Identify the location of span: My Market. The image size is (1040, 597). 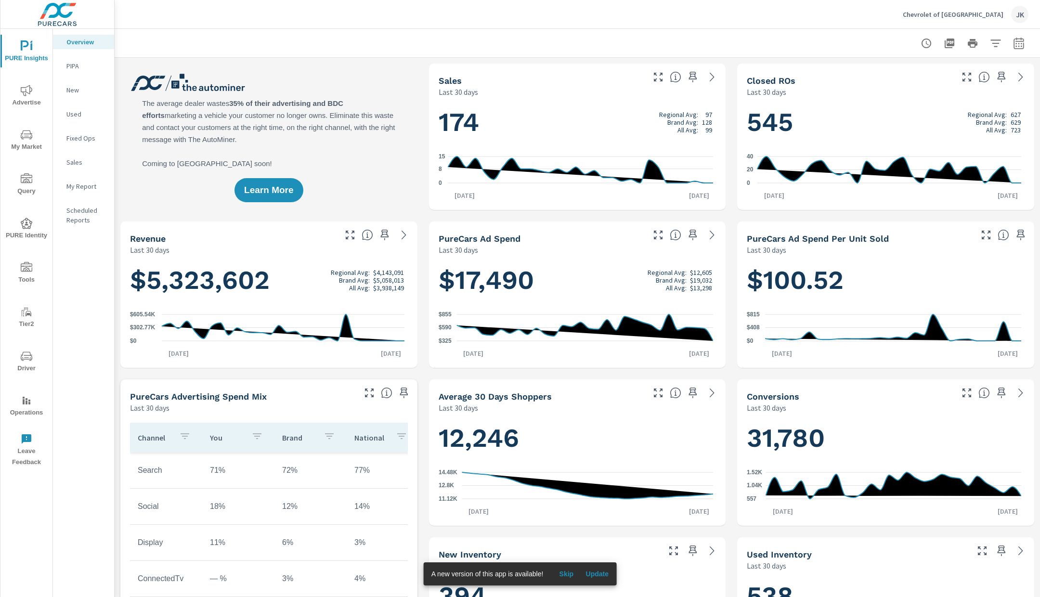
(26, 141).